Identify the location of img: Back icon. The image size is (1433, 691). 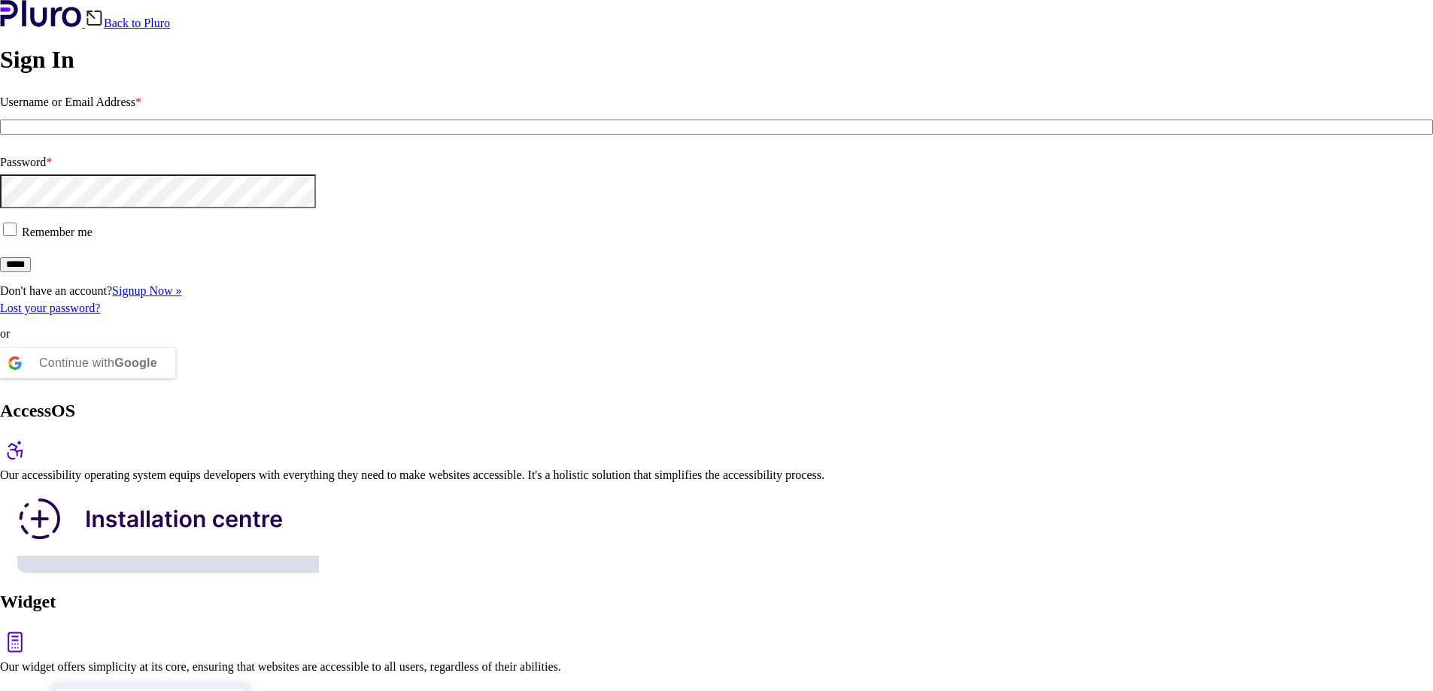
(94, 18).